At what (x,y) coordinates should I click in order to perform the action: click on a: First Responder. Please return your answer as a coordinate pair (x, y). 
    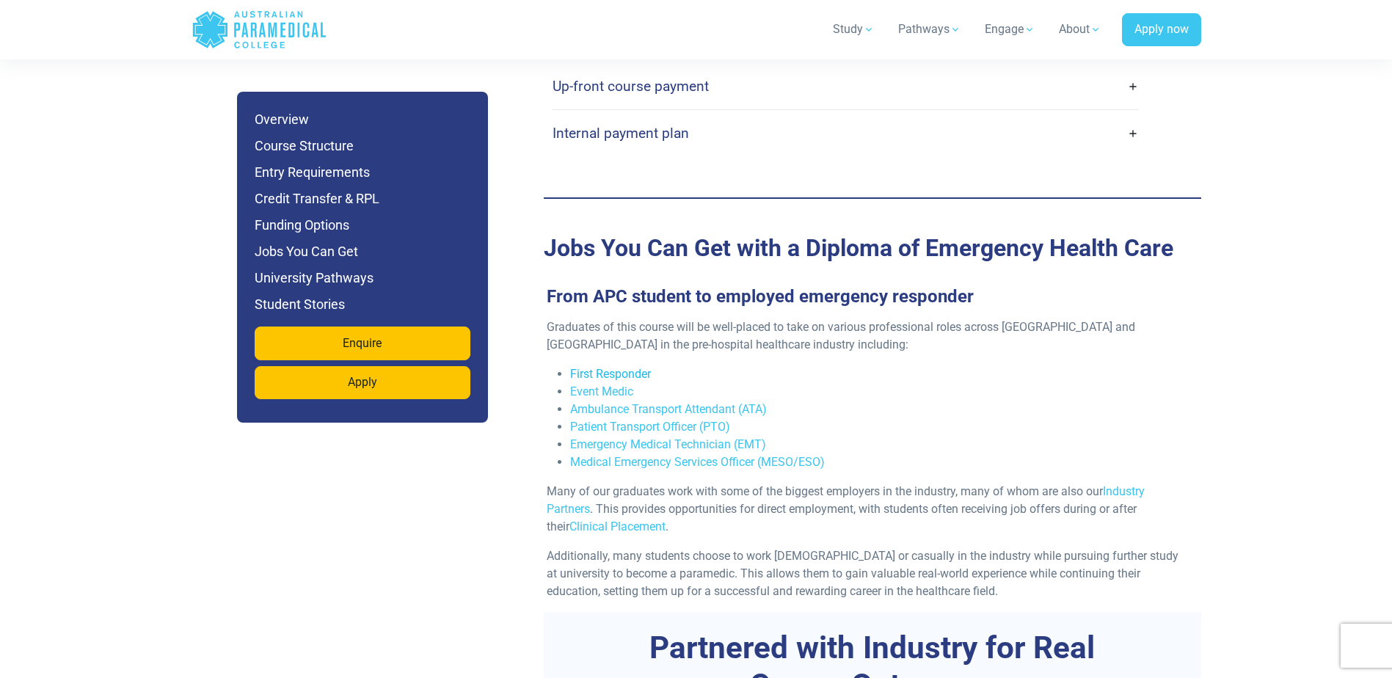
    Looking at the image, I should click on (611, 374).